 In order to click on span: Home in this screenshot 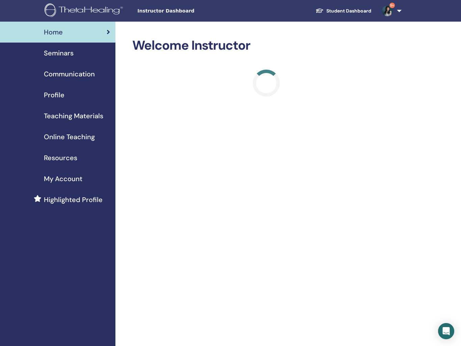, I will do `click(53, 32)`.